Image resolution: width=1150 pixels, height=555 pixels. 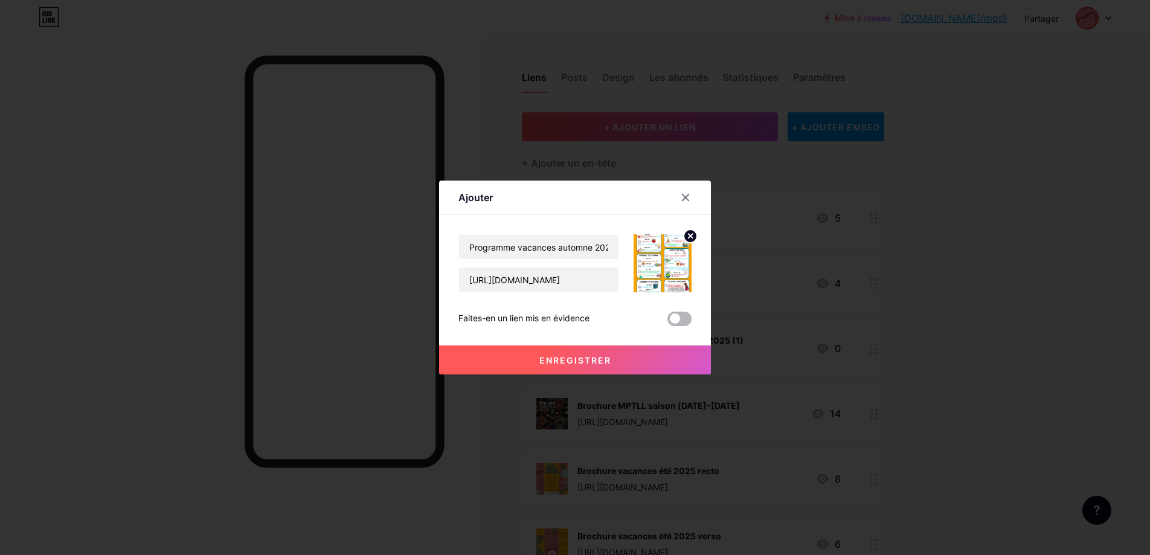 I want to click on img: link_thumbnail, so click(x=662, y=263).